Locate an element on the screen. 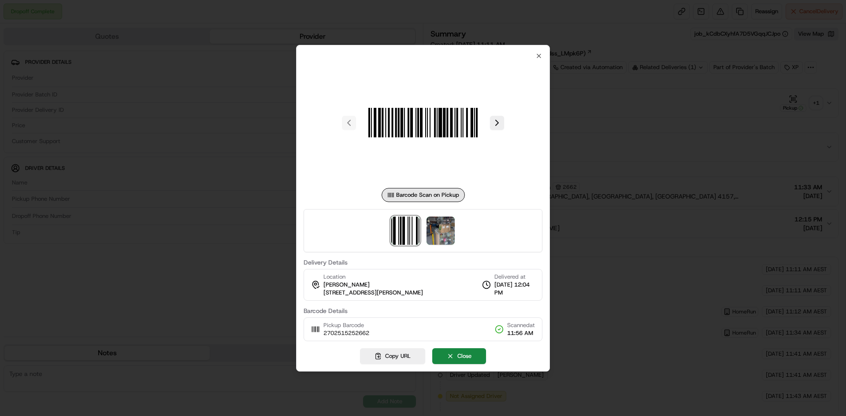  button: Copy URL is located at coordinates (393, 357).